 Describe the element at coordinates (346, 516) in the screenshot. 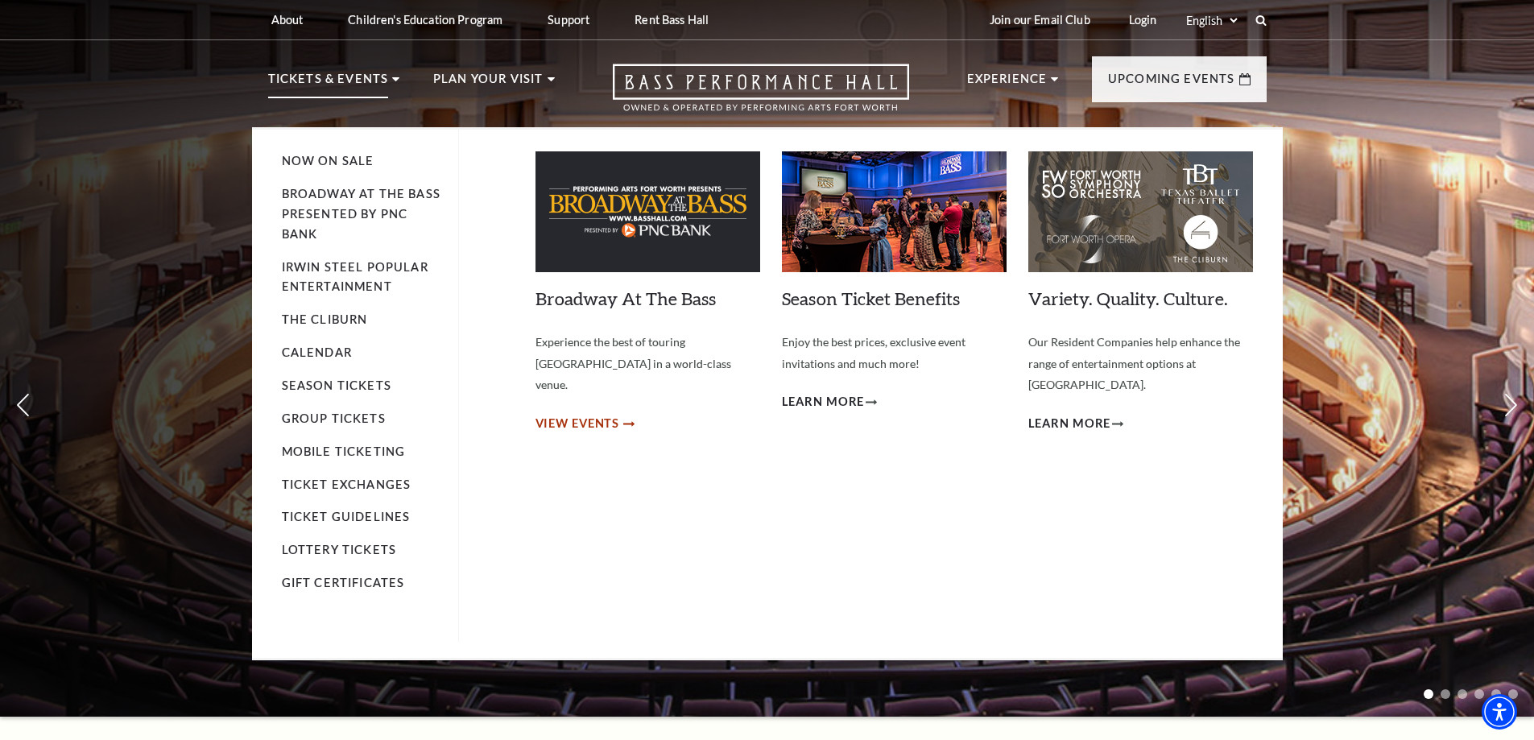

I see `a: Ticket Guidelines` at that location.